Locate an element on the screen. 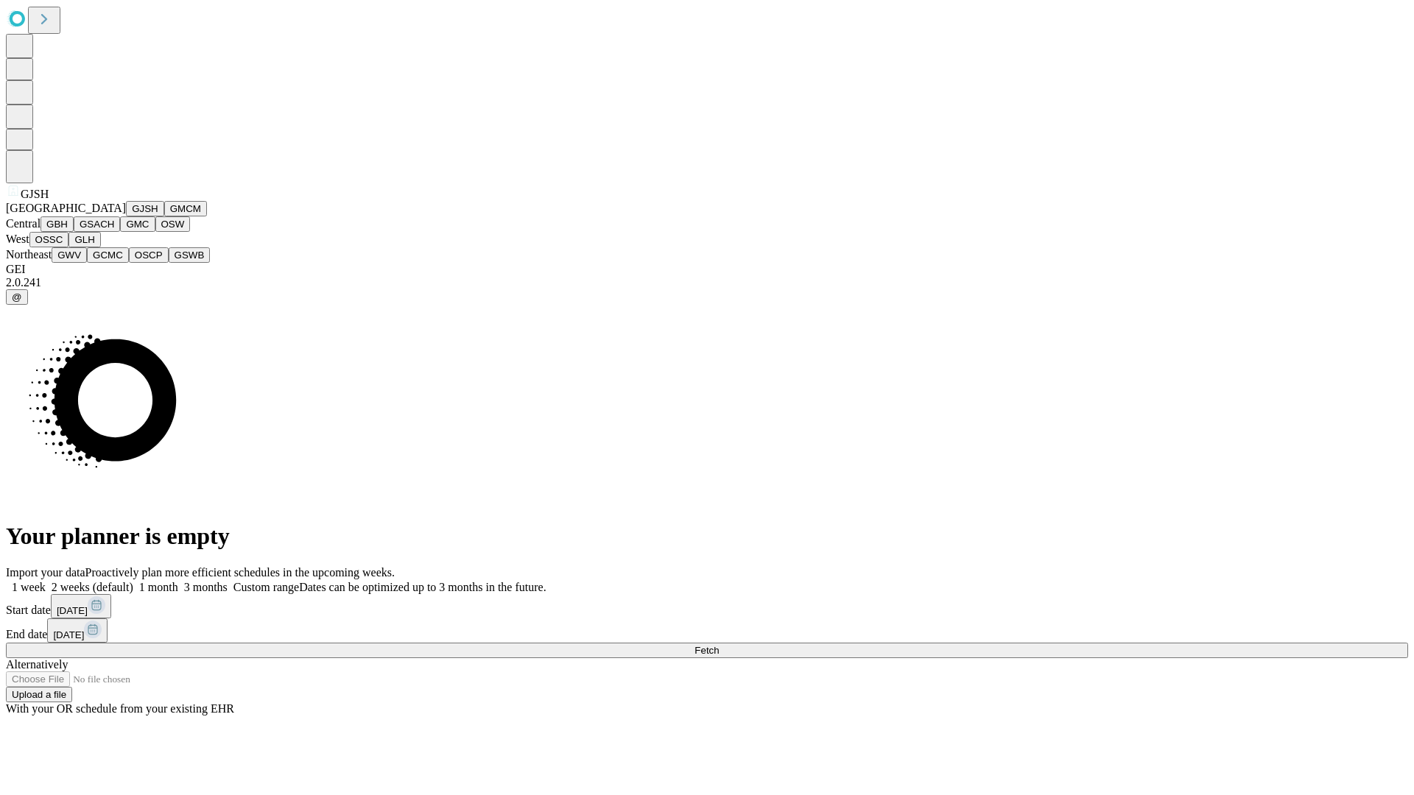 The image size is (1414, 795). span: Alternatively is located at coordinates (37, 664).